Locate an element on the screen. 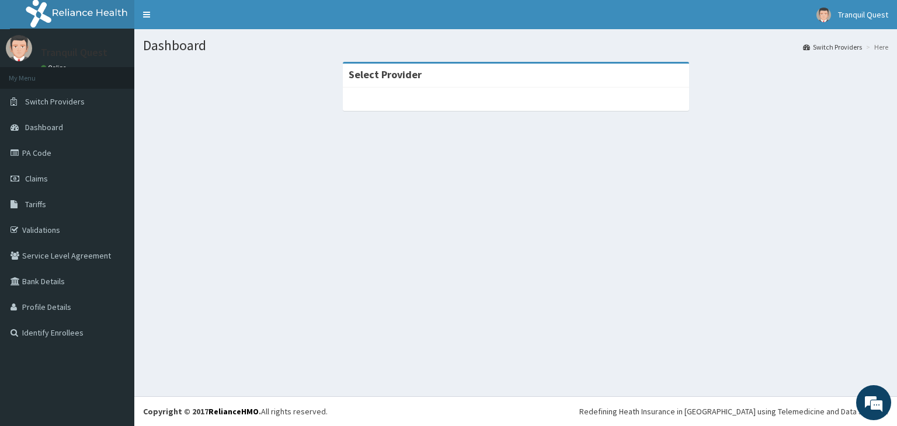 This screenshot has height=426, width=897. span: Tranquil Quest is located at coordinates (863, 15).